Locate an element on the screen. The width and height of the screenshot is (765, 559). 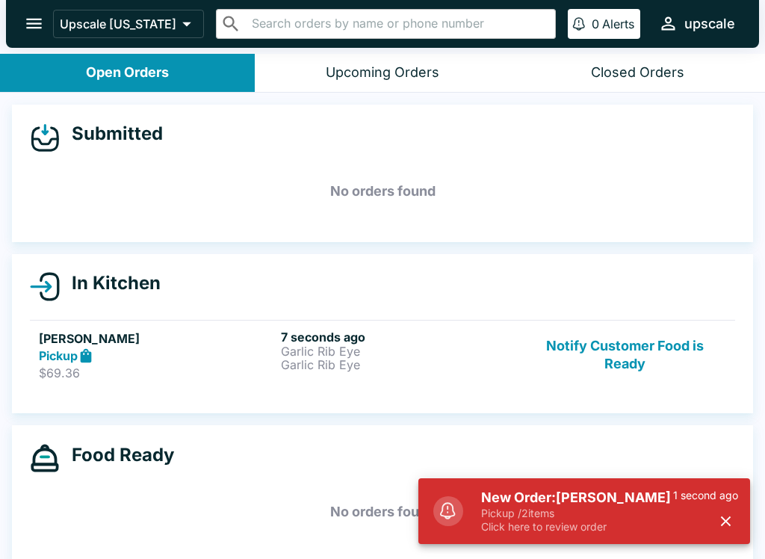
div: Open Orders is located at coordinates (127, 72).